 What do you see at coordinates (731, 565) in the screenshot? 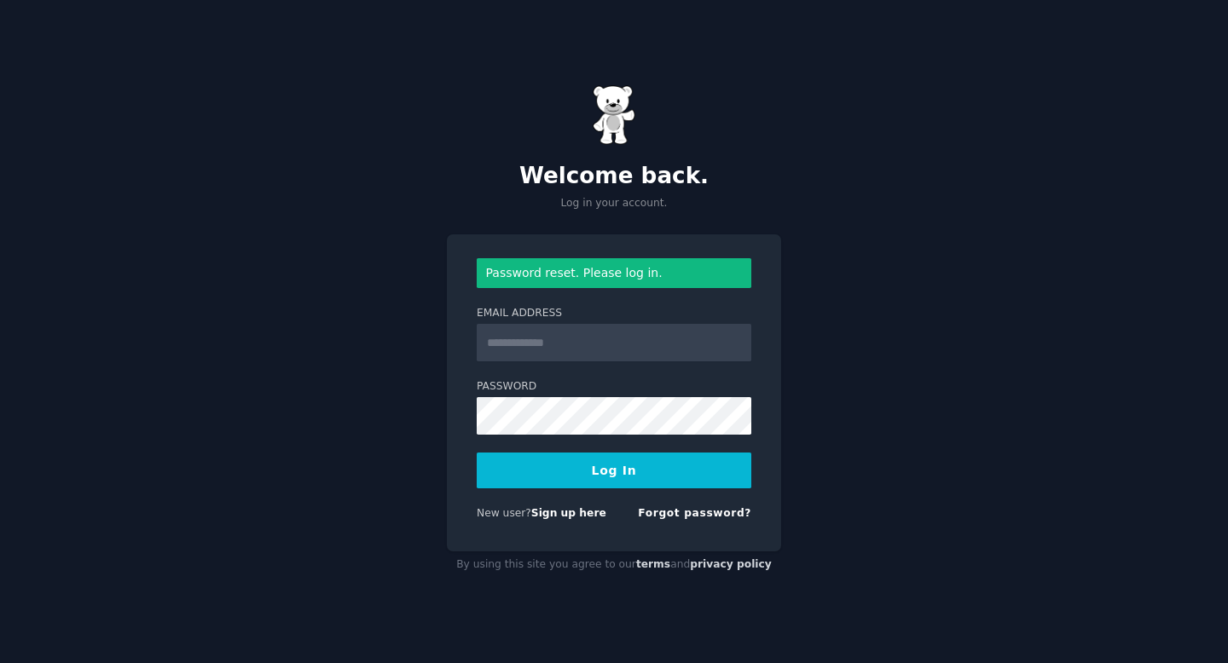
I see `a: privacy policy` at bounding box center [731, 565].